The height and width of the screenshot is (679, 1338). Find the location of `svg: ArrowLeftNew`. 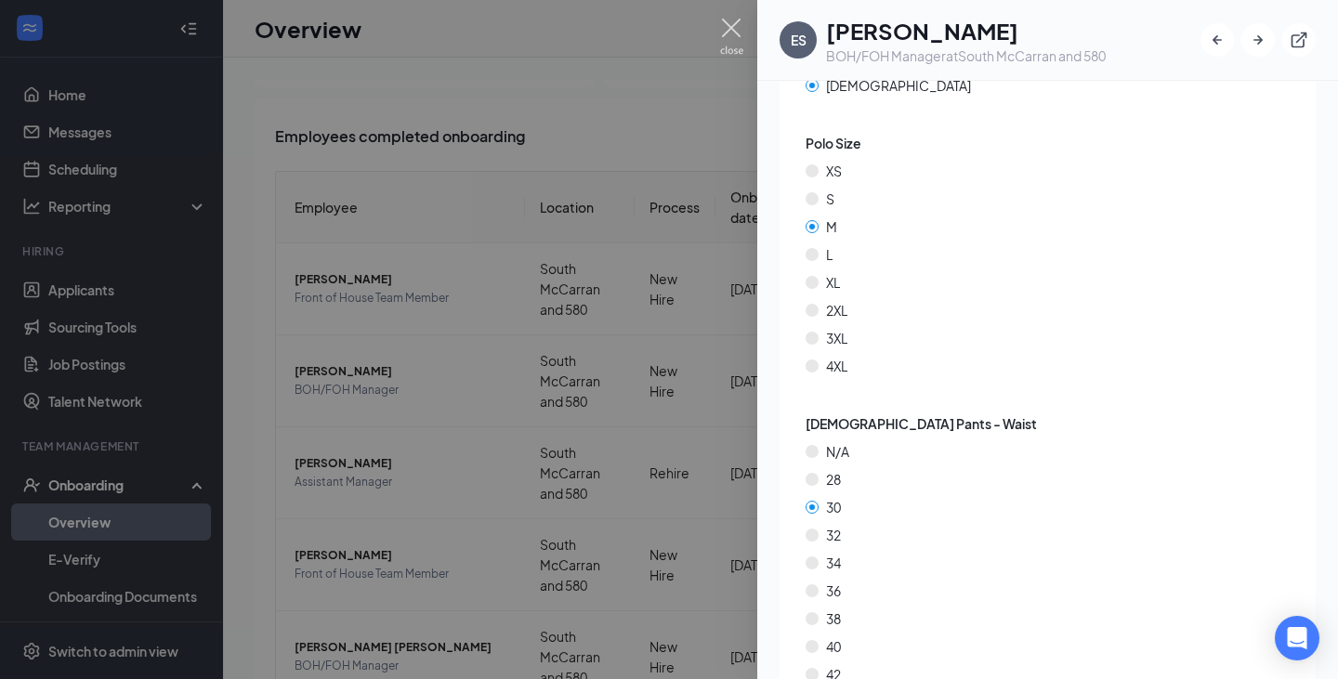

svg: ArrowLeftNew is located at coordinates (1217, 40).